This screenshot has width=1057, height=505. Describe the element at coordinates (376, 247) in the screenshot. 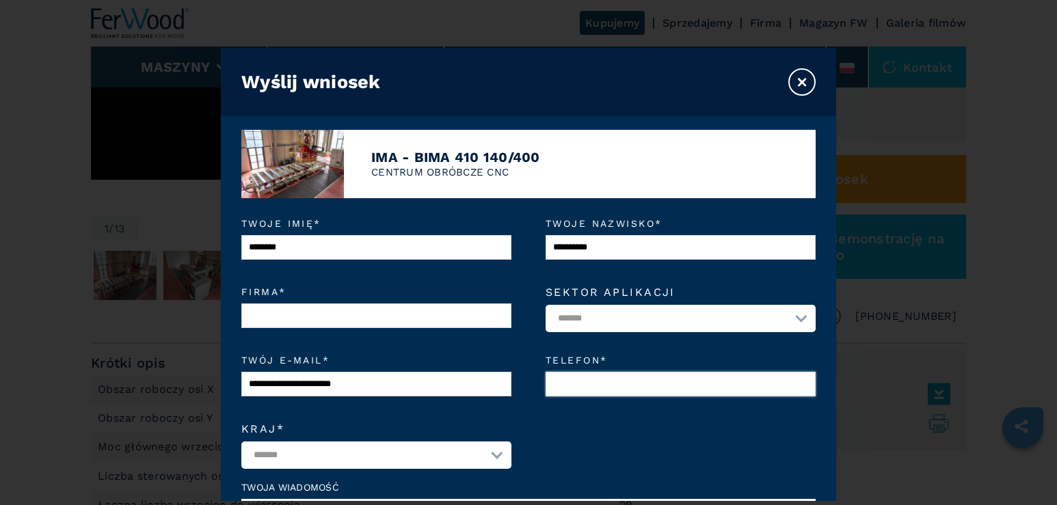

I see `input: Twoje imię*` at that location.